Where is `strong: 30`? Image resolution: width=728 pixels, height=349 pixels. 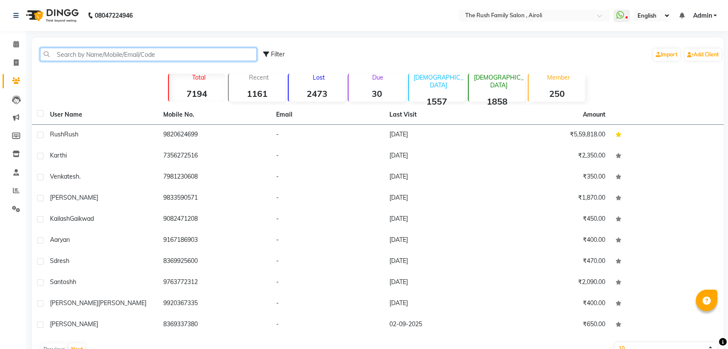
strong: 30 is located at coordinates (376, 93).